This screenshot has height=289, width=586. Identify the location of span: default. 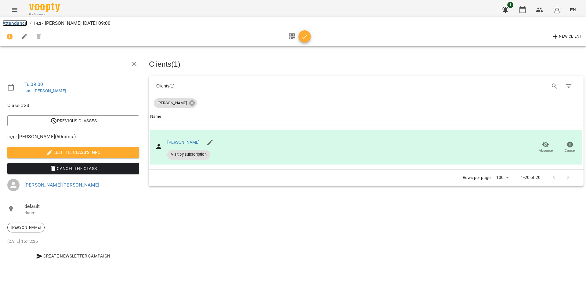
(82, 206).